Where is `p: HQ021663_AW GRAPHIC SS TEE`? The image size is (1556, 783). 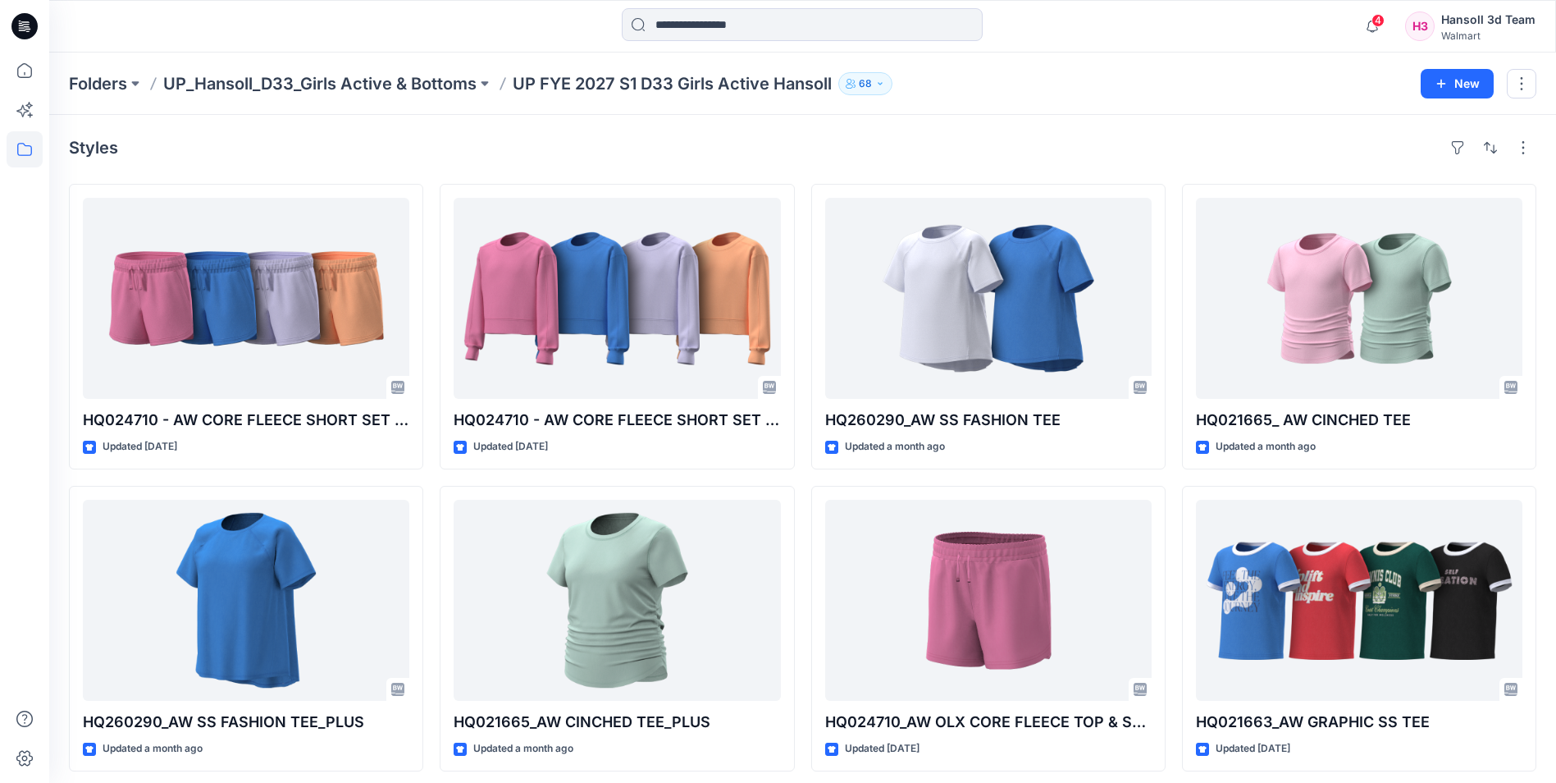 p: HQ021663_AW GRAPHIC SS TEE is located at coordinates (1359, 722).